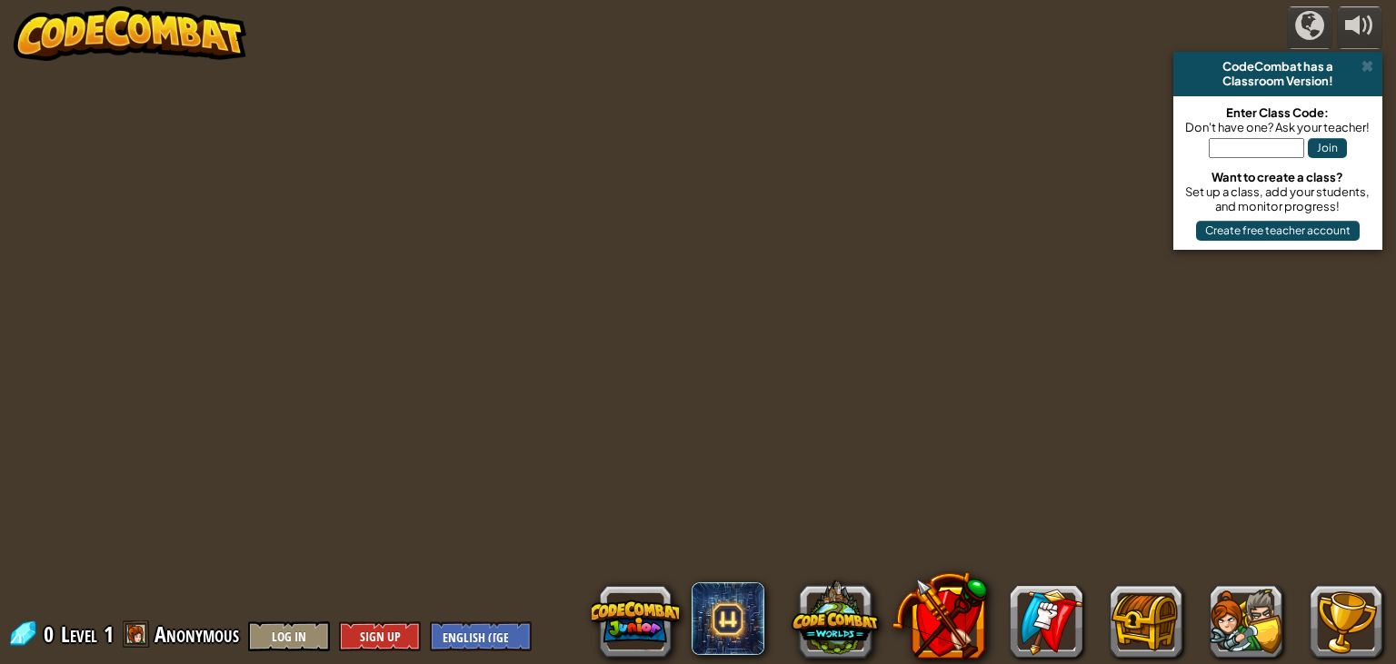 Image resolution: width=1396 pixels, height=664 pixels. What do you see at coordinates (130, 34) in the screenshot?
I see `img: CodeCombat - Learn how to code by playing a game` at bounding box center [130, 34].